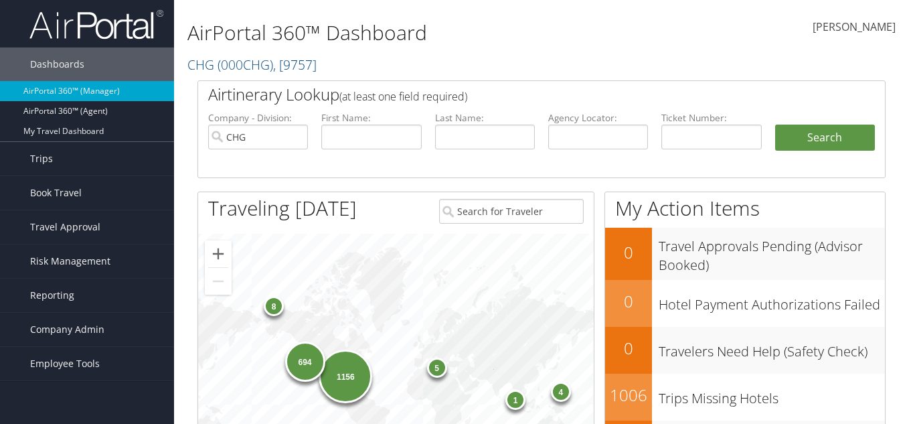 The width and height of the screenshot is (909, 424). What do you see at coordinates (772, 252) in the screenshot?
I see `h3: Travel Approvals Pending (Advisor Booked)` at bounding box center [772, 252].